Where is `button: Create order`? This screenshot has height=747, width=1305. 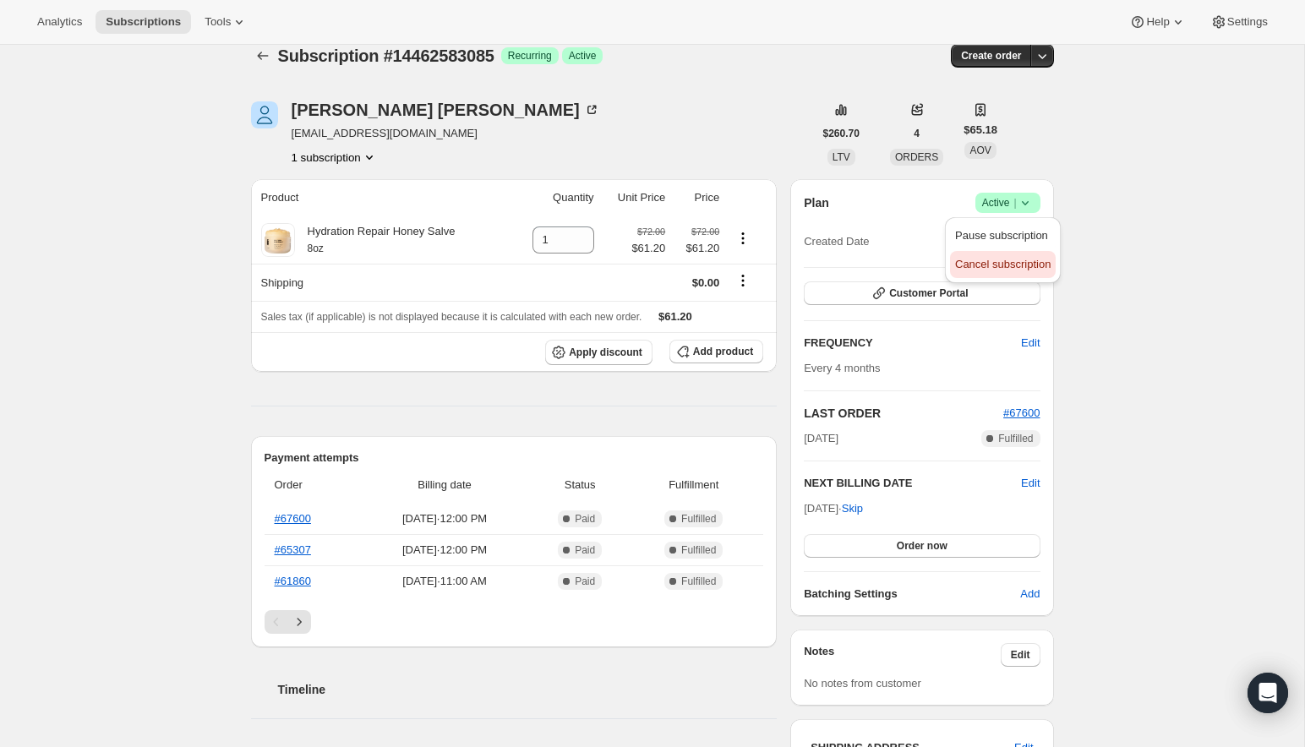
button: Create order is located at coordinates (990, 56).